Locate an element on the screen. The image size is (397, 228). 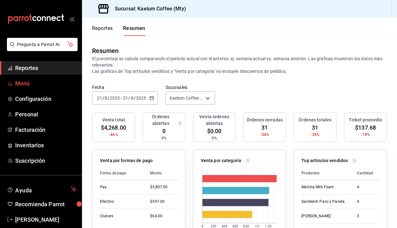
span: Suscripción is located at coordinates (46, 160).